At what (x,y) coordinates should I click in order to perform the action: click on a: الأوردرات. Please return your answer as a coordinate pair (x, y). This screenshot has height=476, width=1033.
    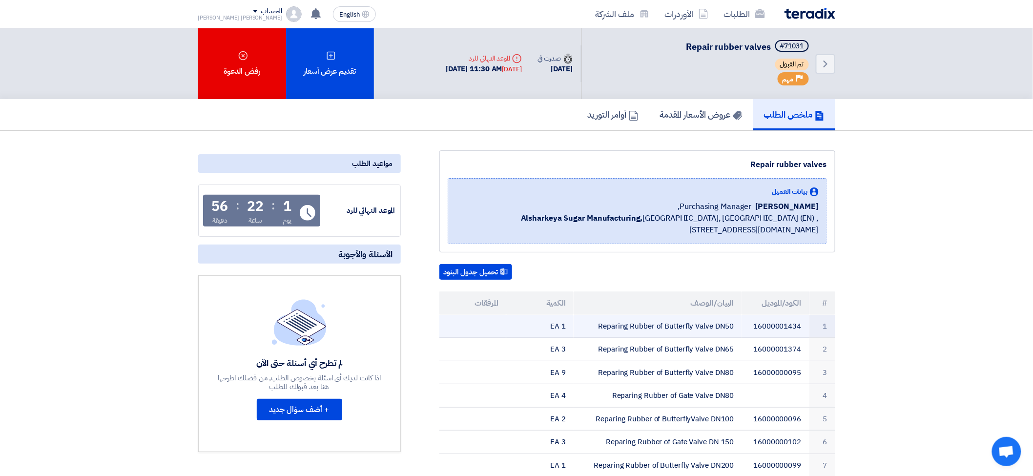
    Looking at the image, I should click on (686, 14).